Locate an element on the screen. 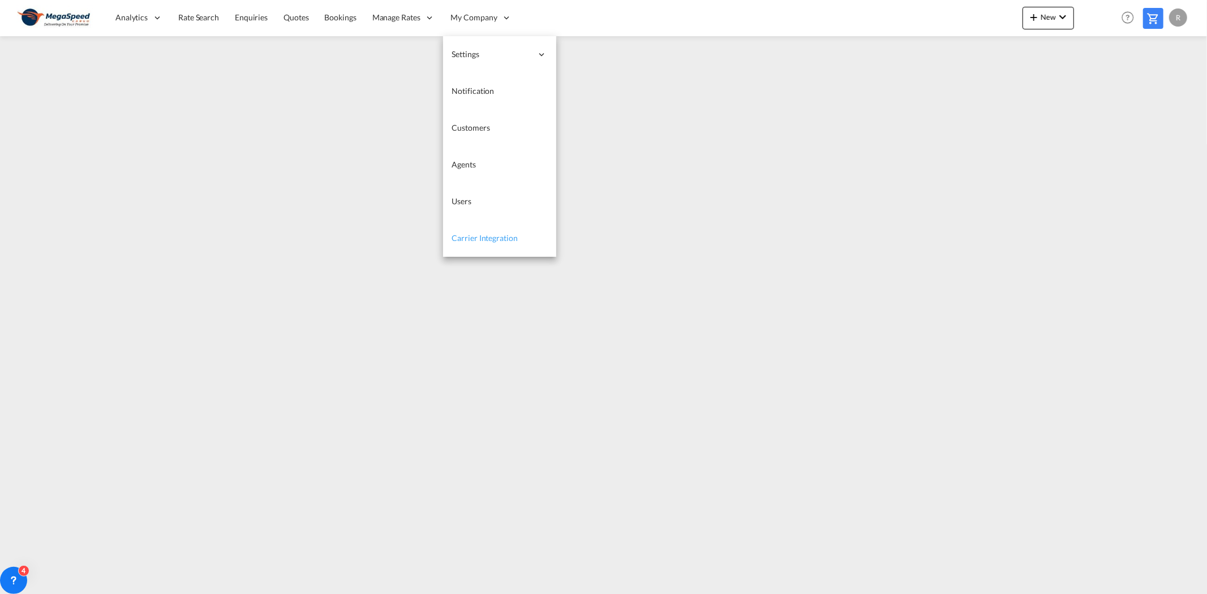 This screenshot has width=1207, height=594. button: icon-plus 400-fgNewicon-chevron-down is located at coordinates (1048, 18).